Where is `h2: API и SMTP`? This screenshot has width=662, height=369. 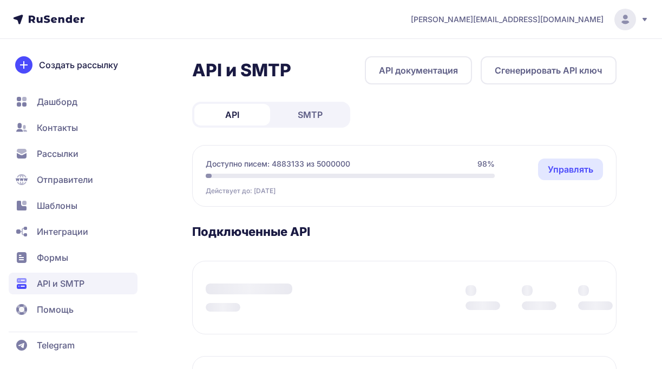 h2: API и SMTP is located at coordinates (241, 70).